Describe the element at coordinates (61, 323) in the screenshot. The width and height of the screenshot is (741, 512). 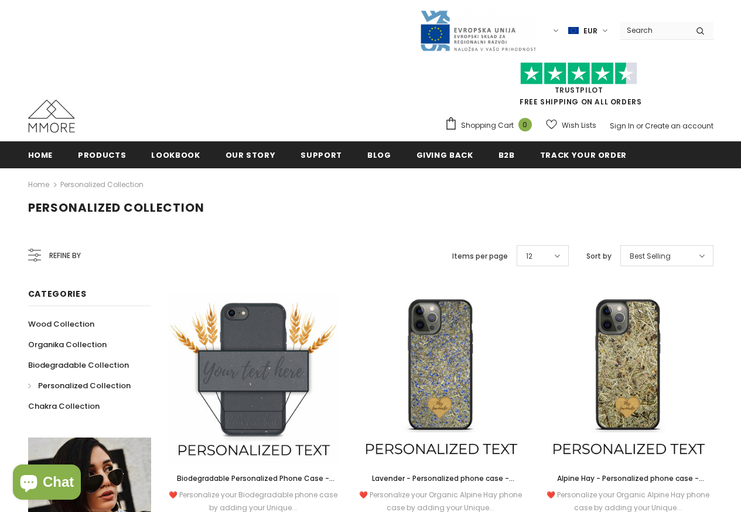
I see `a: Wood Collection` at that location.